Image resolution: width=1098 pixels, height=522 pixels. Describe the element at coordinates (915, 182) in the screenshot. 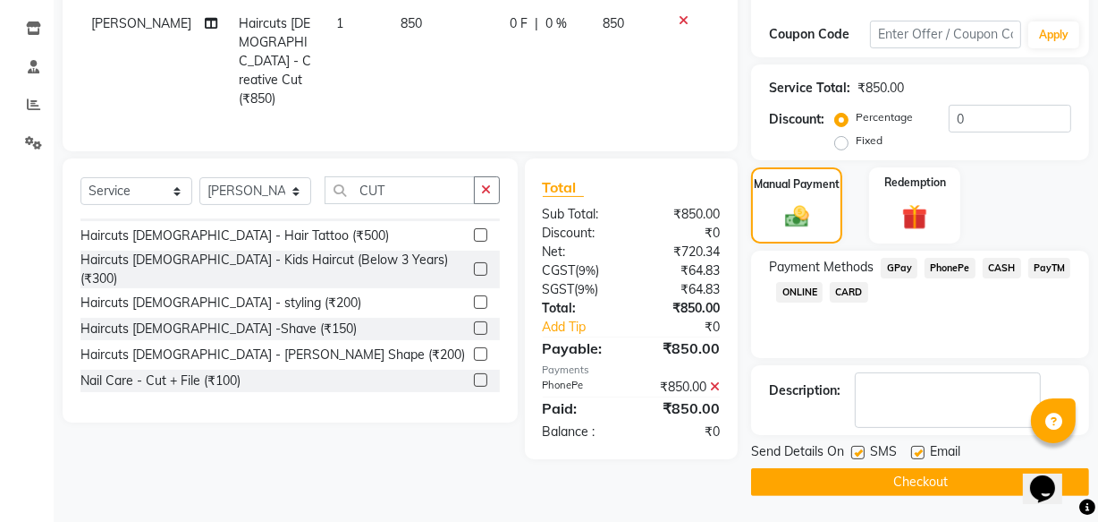

I see `label: Redemption` at that location.